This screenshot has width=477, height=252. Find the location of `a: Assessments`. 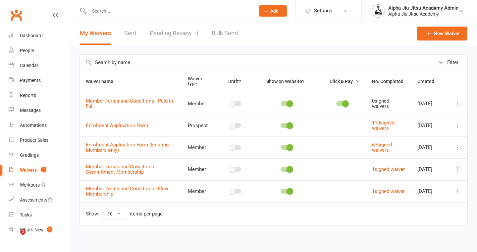

a: Assessments is located at coordinates (39, 200).